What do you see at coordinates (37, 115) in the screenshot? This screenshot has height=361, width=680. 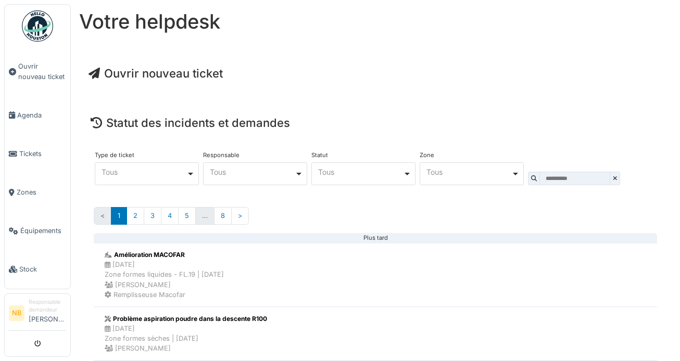 I see `a: Agenda` at bounding box center [37, 115].